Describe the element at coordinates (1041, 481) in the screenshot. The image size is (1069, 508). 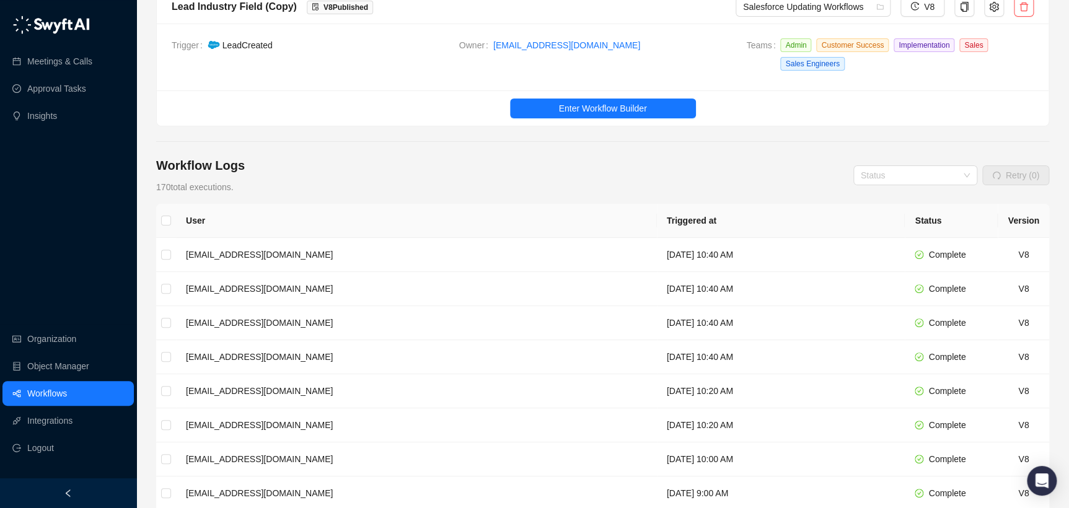
I see `div: Open Intercom Messenger` at that location.